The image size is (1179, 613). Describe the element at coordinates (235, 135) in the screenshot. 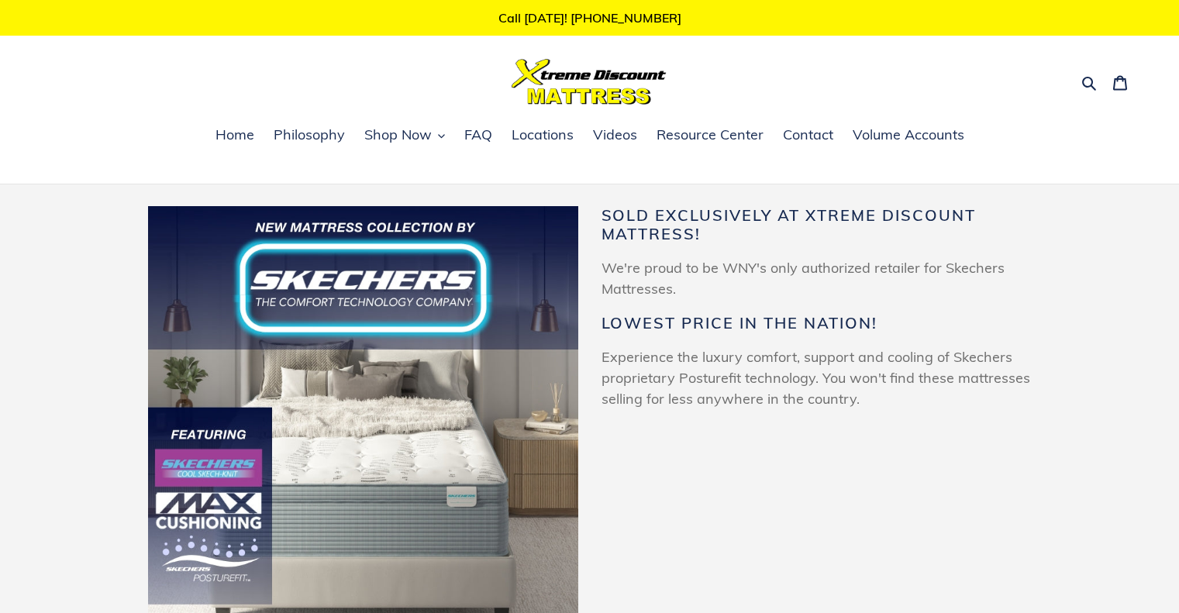

I see `span: Home` at that location.